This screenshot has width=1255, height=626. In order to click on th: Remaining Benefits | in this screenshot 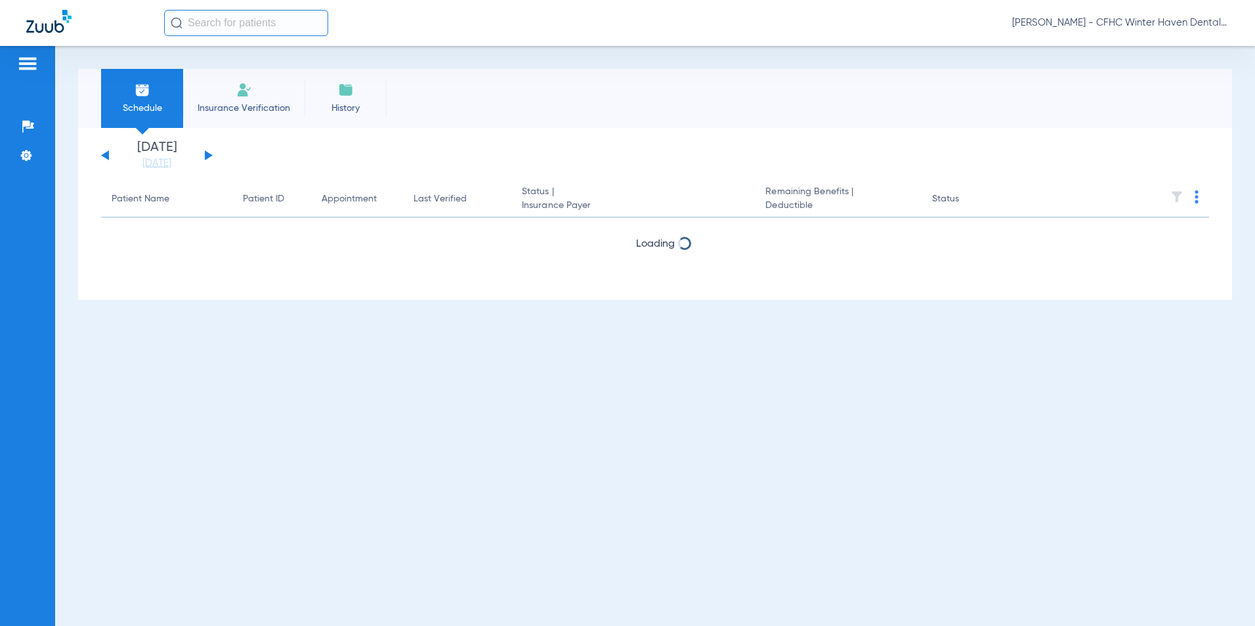, I will do `click(838, 200)`.